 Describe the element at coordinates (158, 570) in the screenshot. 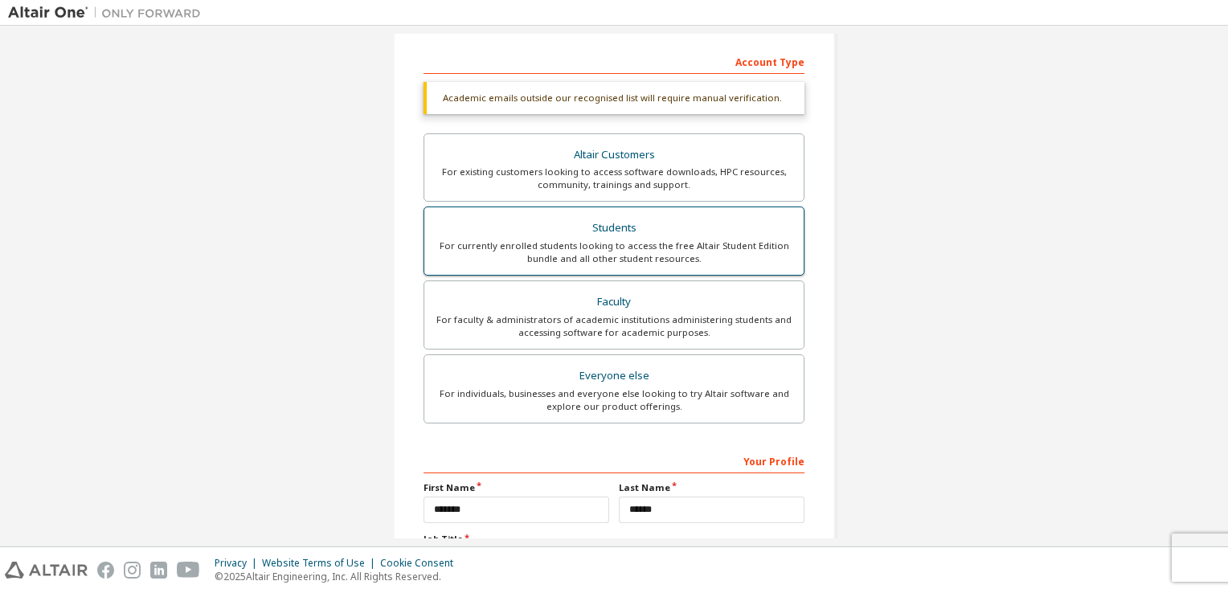

I see `img: linkedin.svg` at that location.